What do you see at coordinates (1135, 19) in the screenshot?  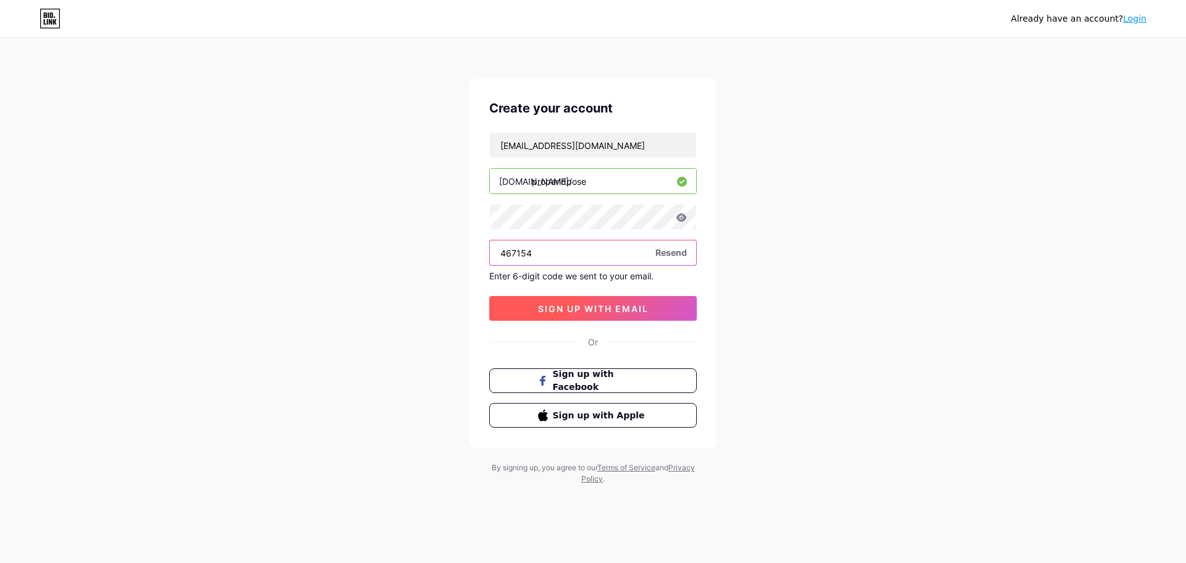 I see `a: Login` at bounding box center [1135, 19].